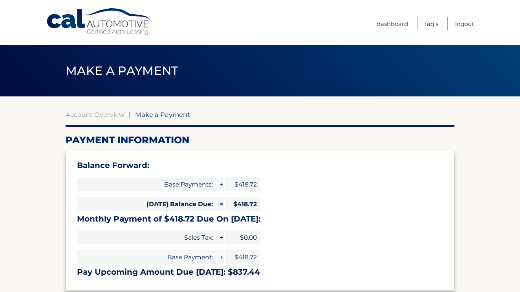  Describe the element at coordinates (260, 140) in the screenshot. I see `h2: Payment Information` at that location.